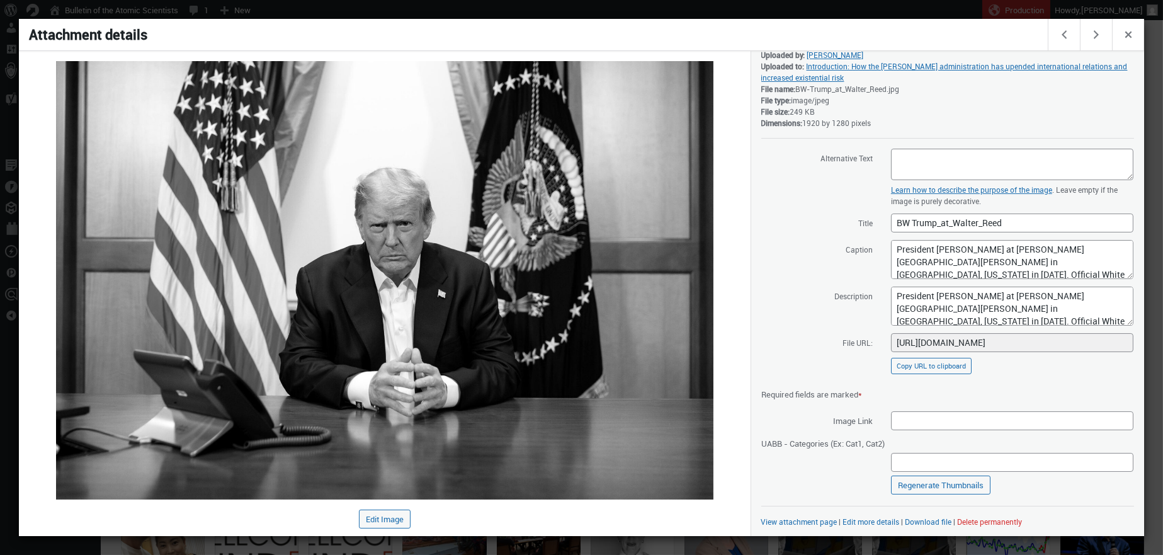 The width and height of the screenshot is (1163, 555). I want to click on strong: Dimensions:, so click(782, 123).